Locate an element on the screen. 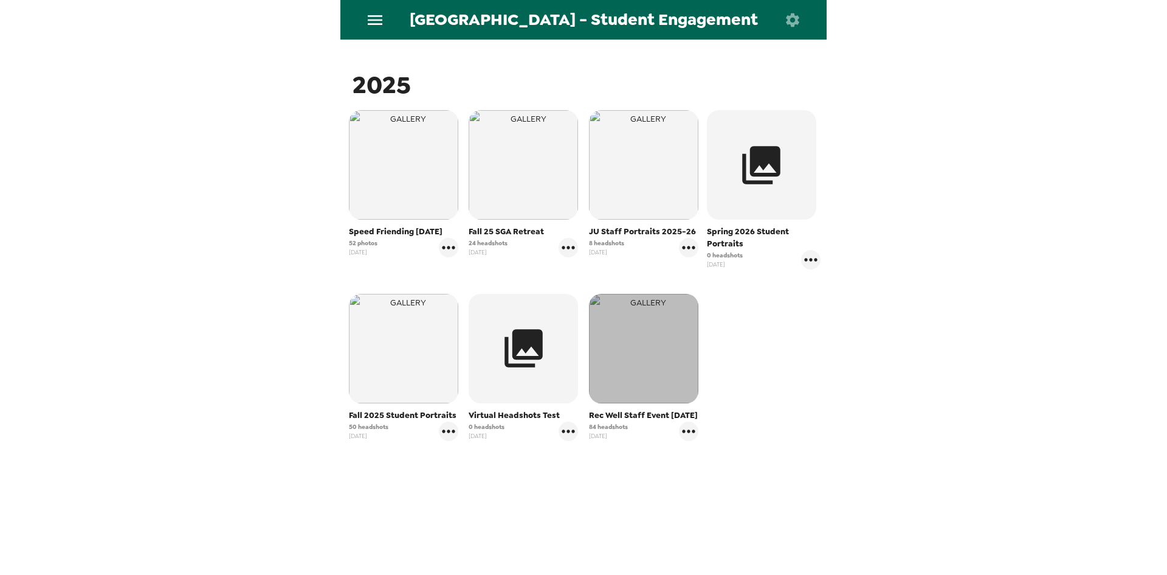  span: 50 headshots is located at coordinates (368, 426).